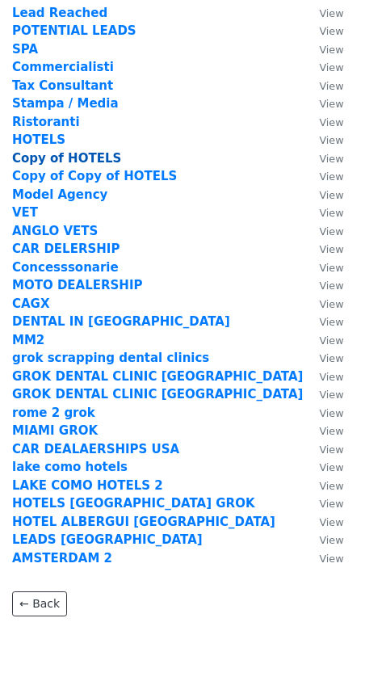 Image resolution: width=365 pixels, height=698 pixels. What do you see at coordinates (31, 304) in the screenshot?
I see `a: CAGX` at bounding box center [31, 304].